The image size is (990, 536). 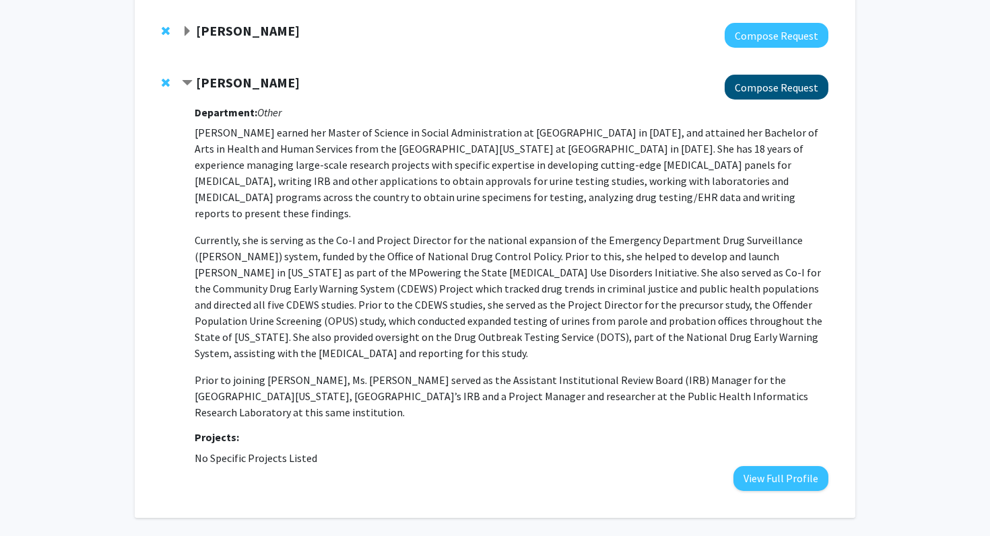 What do you see at coordinates (256, 458) in the screenshot?
I see `span: No Specific Projects Listed` at bounding box center [256, 458].